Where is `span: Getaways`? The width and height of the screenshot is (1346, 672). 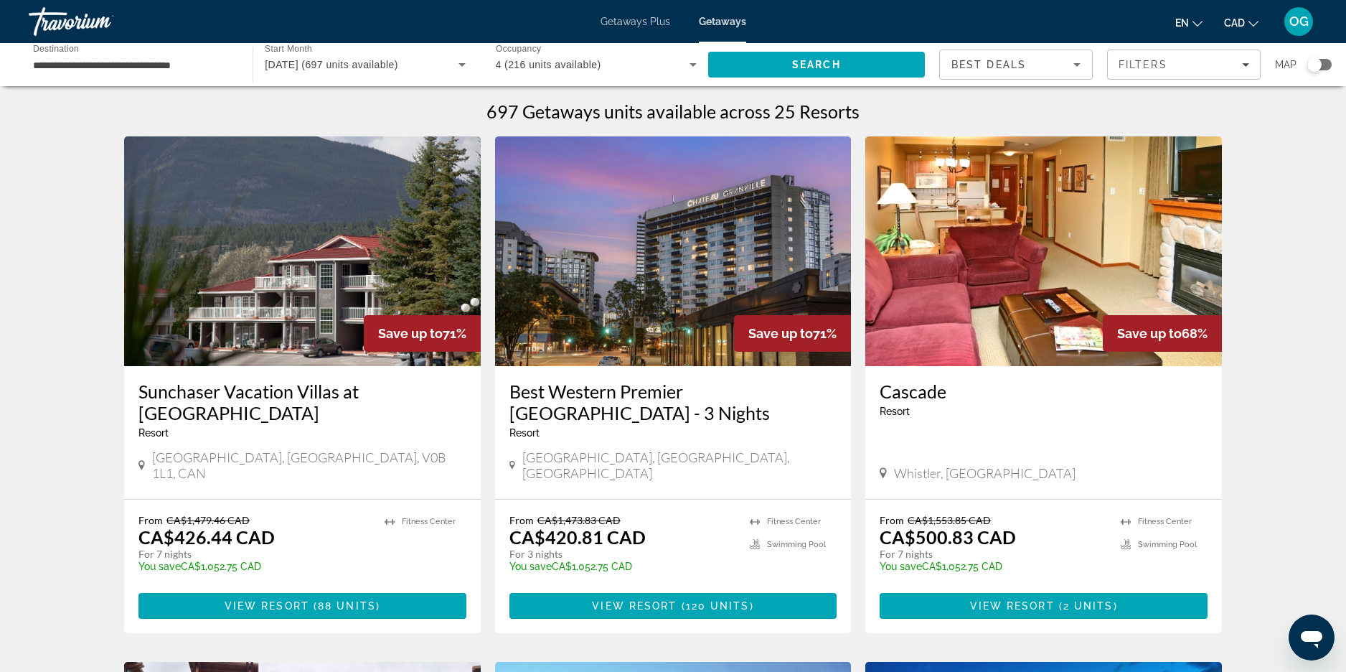 span: Getaways is located at coordinates (723, 22).